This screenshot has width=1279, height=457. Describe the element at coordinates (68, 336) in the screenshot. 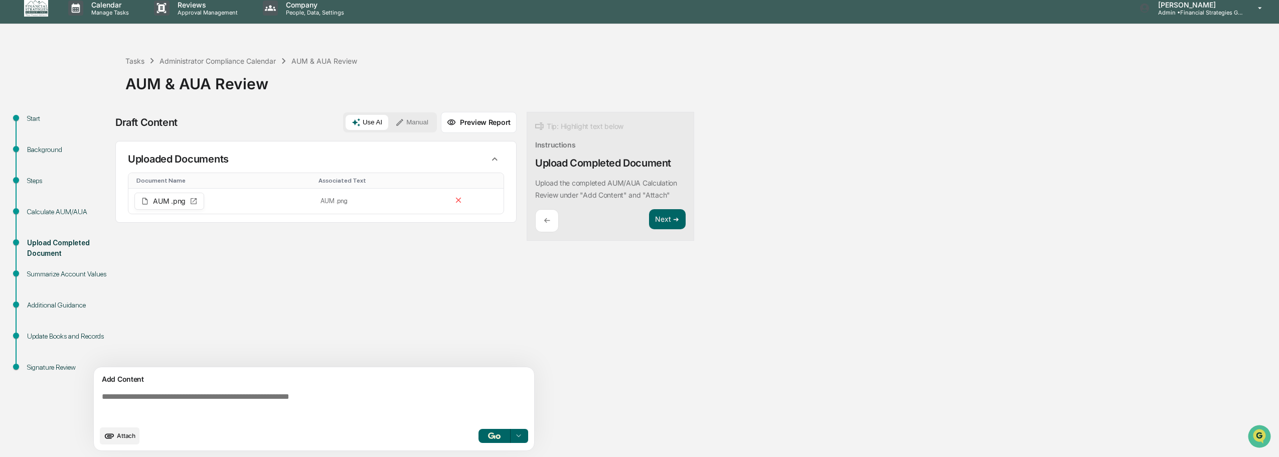

I see `div: Update Books and Records` at that location.